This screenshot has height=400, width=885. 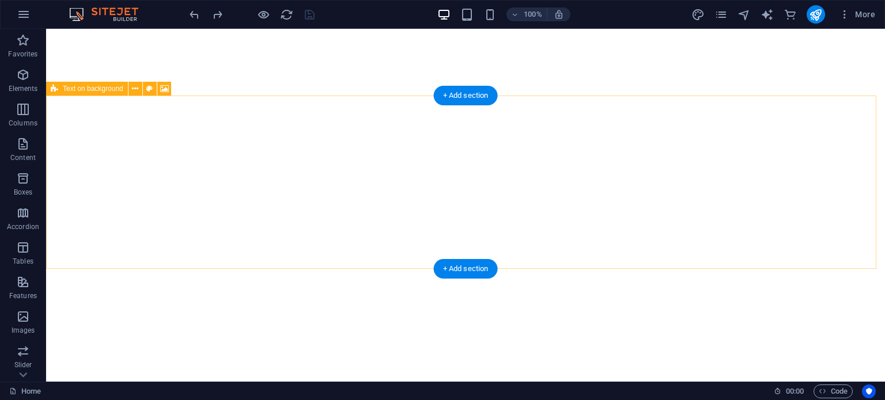 I want to click on p: Accordion, so click(x=23, y=227).